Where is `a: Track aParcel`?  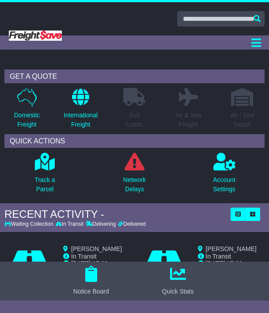 a: Track aParcel is located at coordinates (45, 175).